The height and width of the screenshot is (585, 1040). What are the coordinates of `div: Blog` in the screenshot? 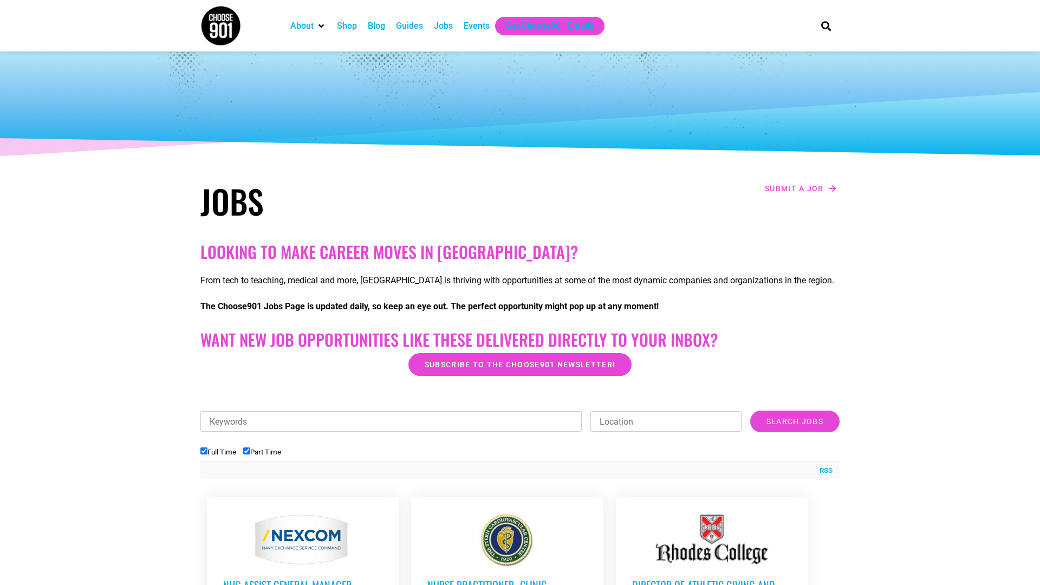 It's located at (376, 26).